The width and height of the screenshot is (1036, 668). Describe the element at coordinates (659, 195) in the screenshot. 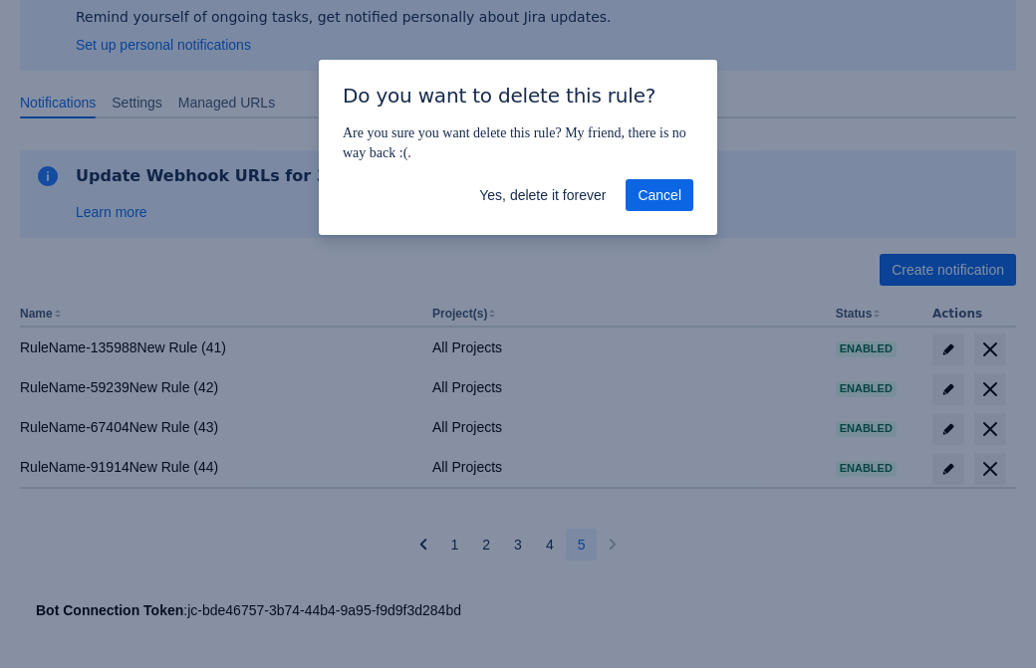

I see `button: Cancel` at that location.